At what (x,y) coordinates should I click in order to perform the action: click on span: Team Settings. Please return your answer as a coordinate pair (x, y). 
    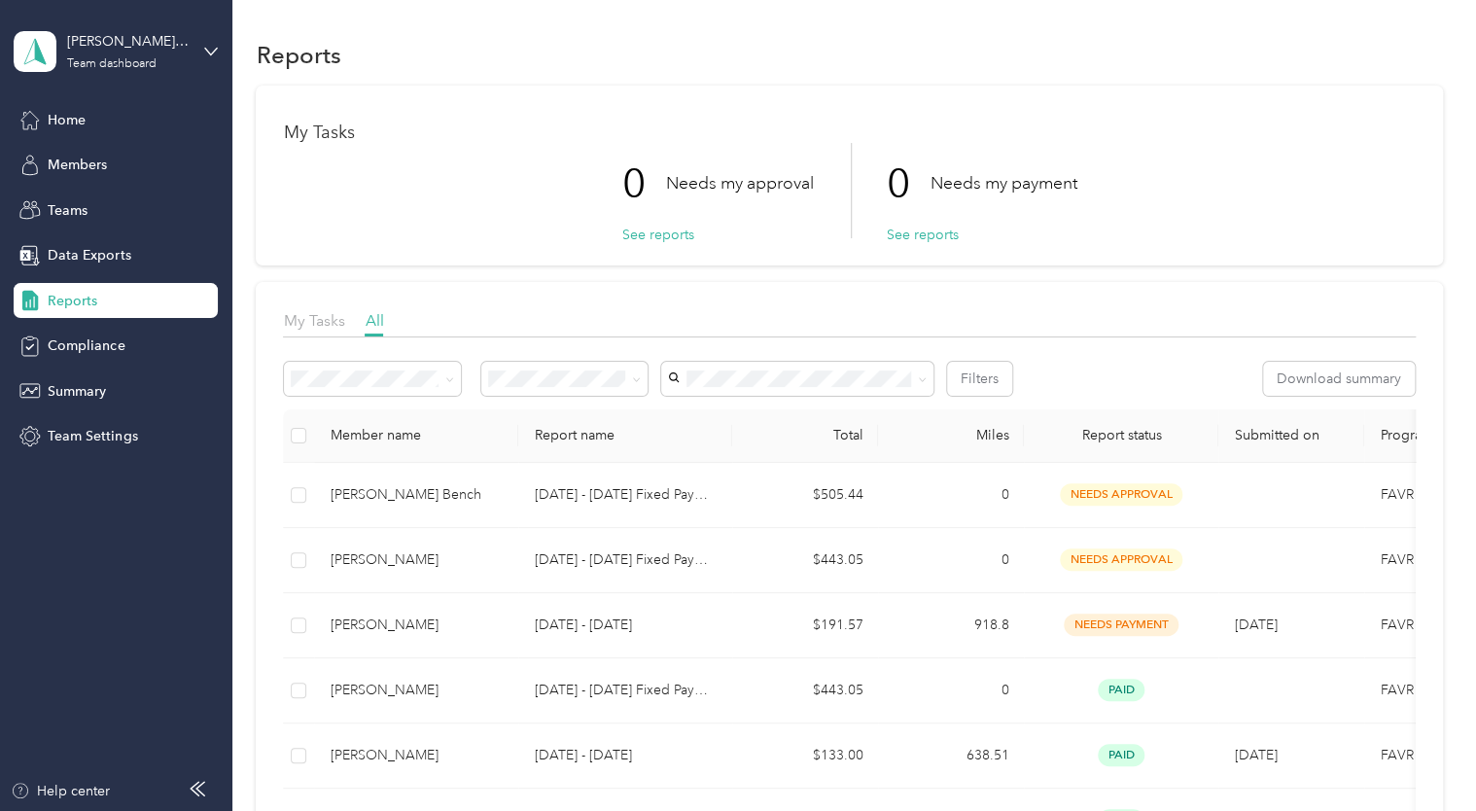
    Looking at the image, I should click on (92, 436).